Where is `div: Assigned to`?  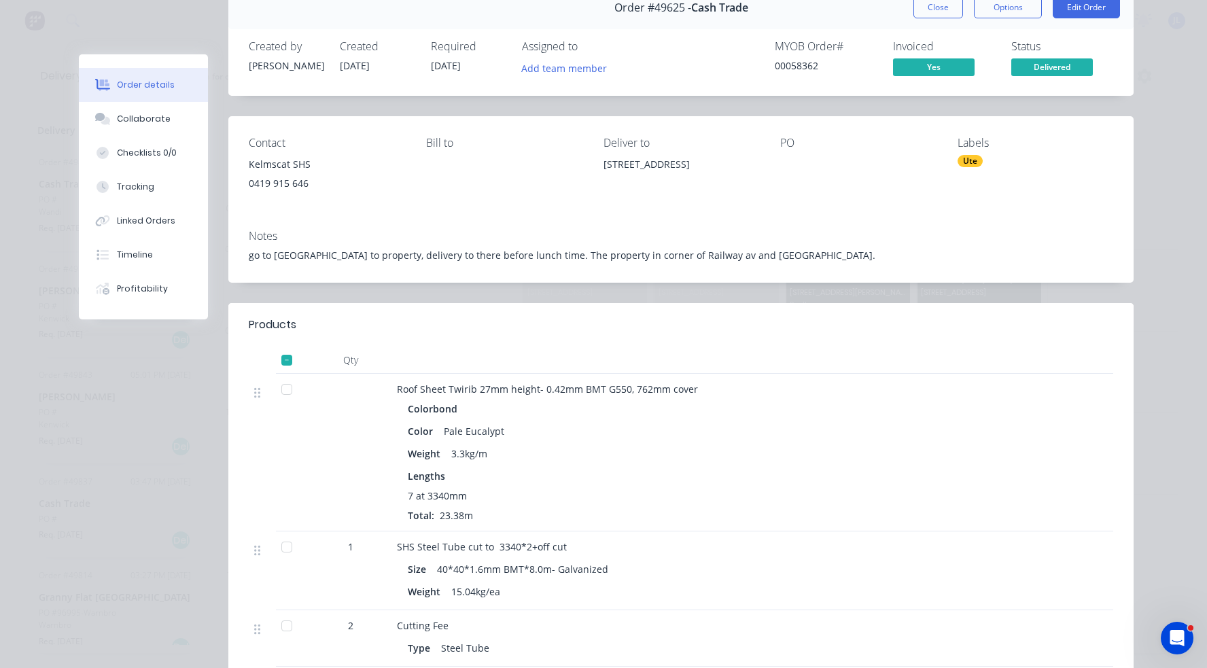 div: Assigned to is located at coordinates (590, 46).